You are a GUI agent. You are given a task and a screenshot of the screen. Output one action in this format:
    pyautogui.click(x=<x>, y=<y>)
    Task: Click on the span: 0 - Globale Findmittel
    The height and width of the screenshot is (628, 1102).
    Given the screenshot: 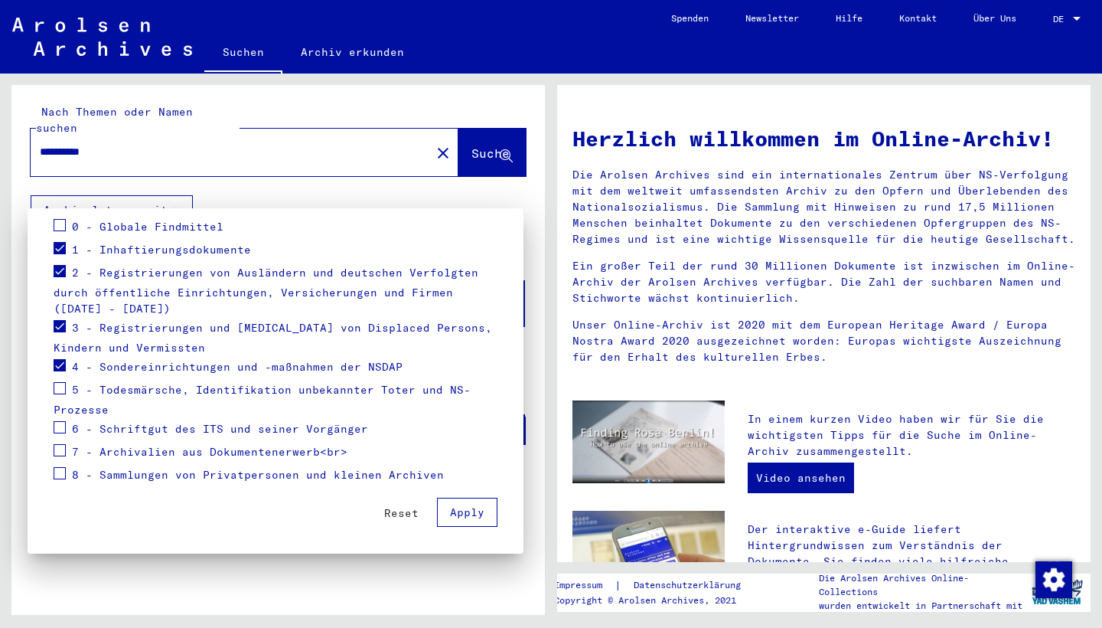 What is the action you would take?
    pyautogui.click(x=148, y=227)
    